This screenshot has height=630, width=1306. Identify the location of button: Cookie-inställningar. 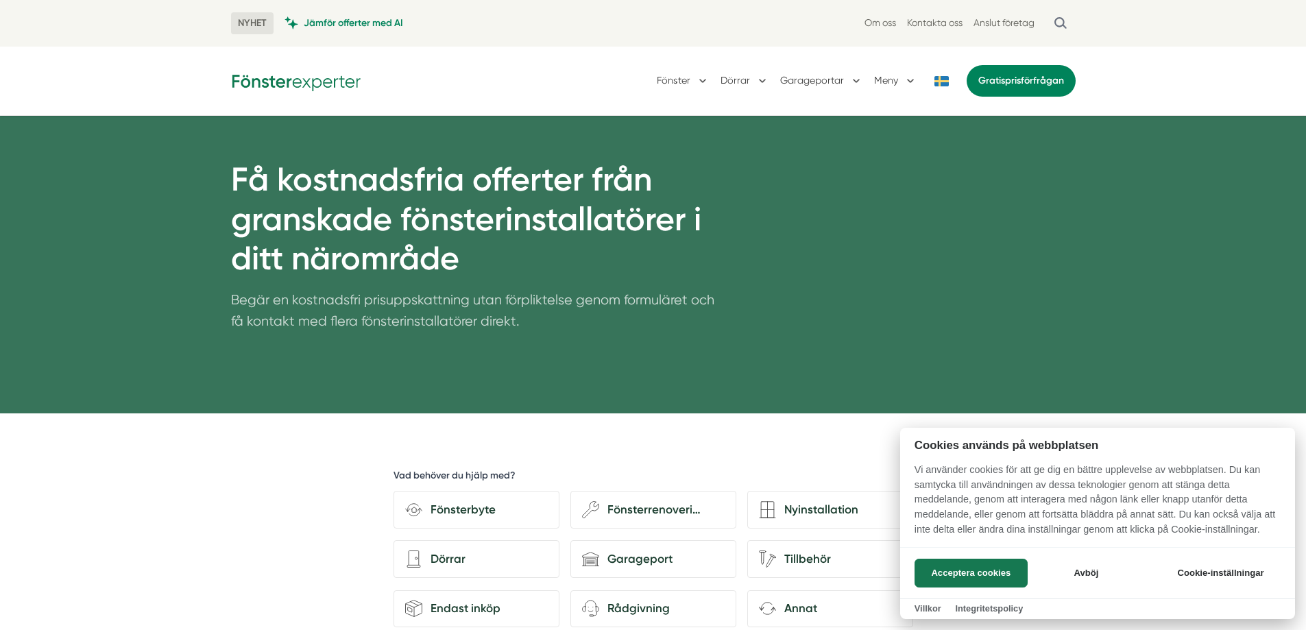
(1221, 573).